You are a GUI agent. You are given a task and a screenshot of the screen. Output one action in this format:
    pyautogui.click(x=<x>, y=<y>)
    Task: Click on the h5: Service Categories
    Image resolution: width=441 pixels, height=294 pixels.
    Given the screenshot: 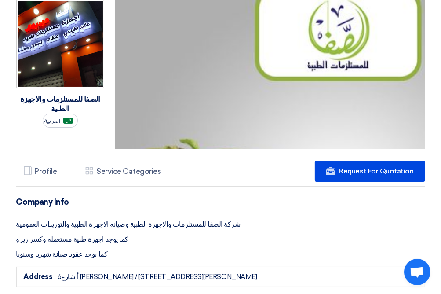 What is the action you would take?
    pyautogui.click(x=128, y=171)
    